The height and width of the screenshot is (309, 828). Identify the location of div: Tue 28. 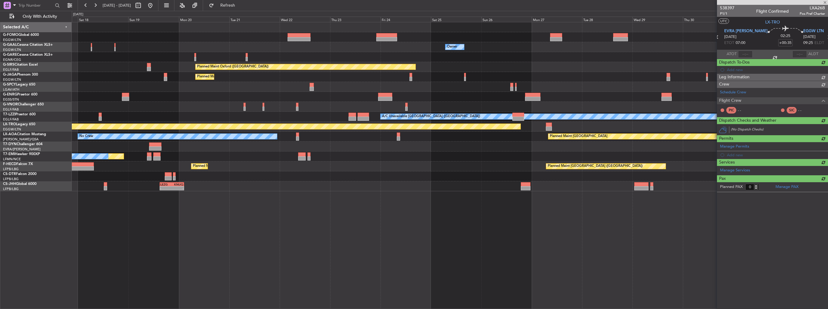
(607, 19).